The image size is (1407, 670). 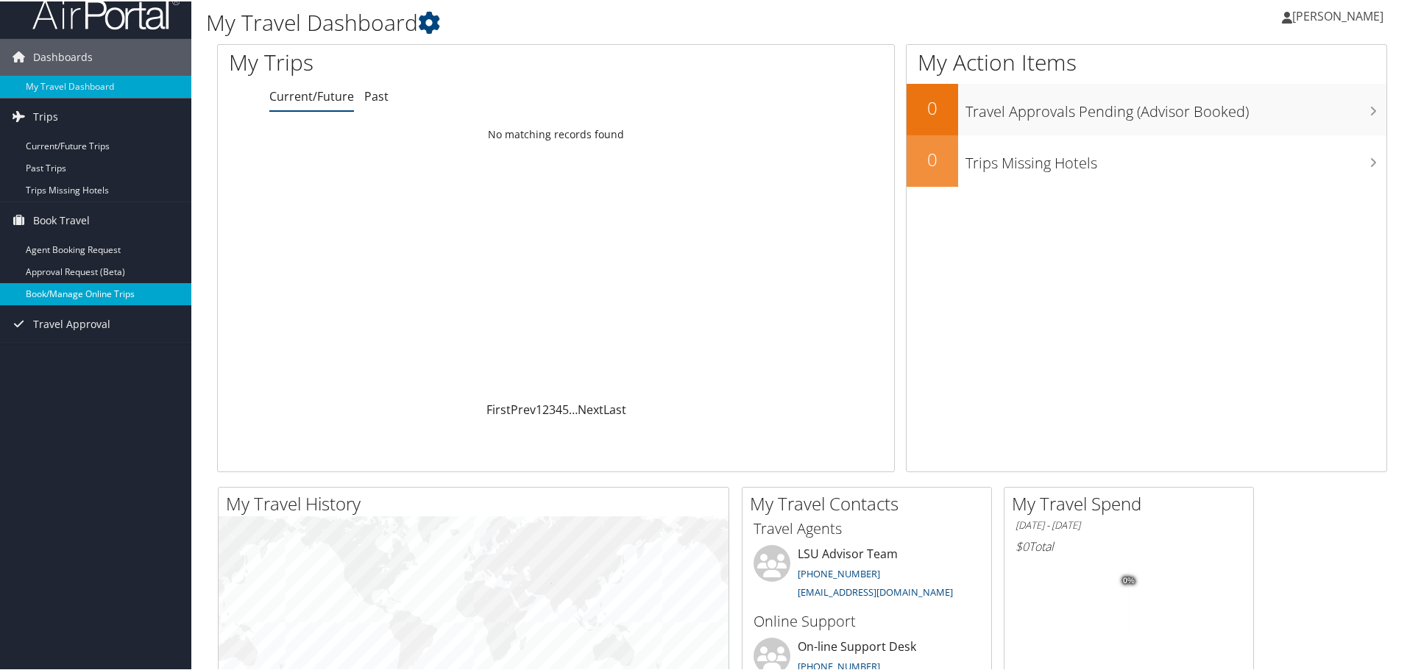 I want to click on tspan: 0%, so click(x=1129, y=580).